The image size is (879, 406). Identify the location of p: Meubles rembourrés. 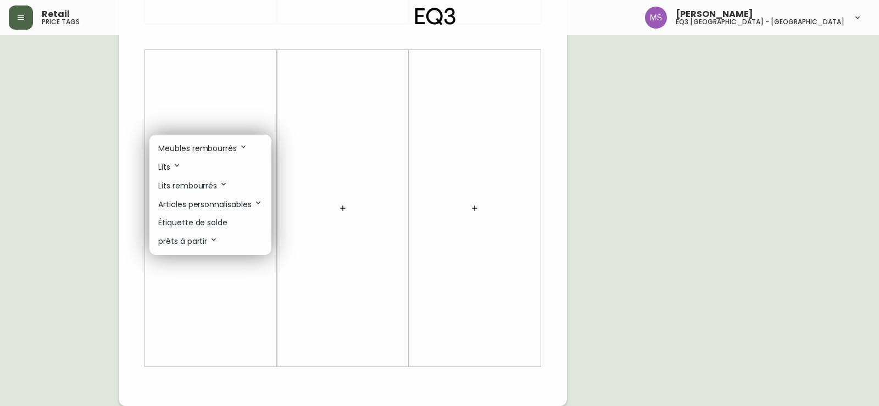
(203, 148).